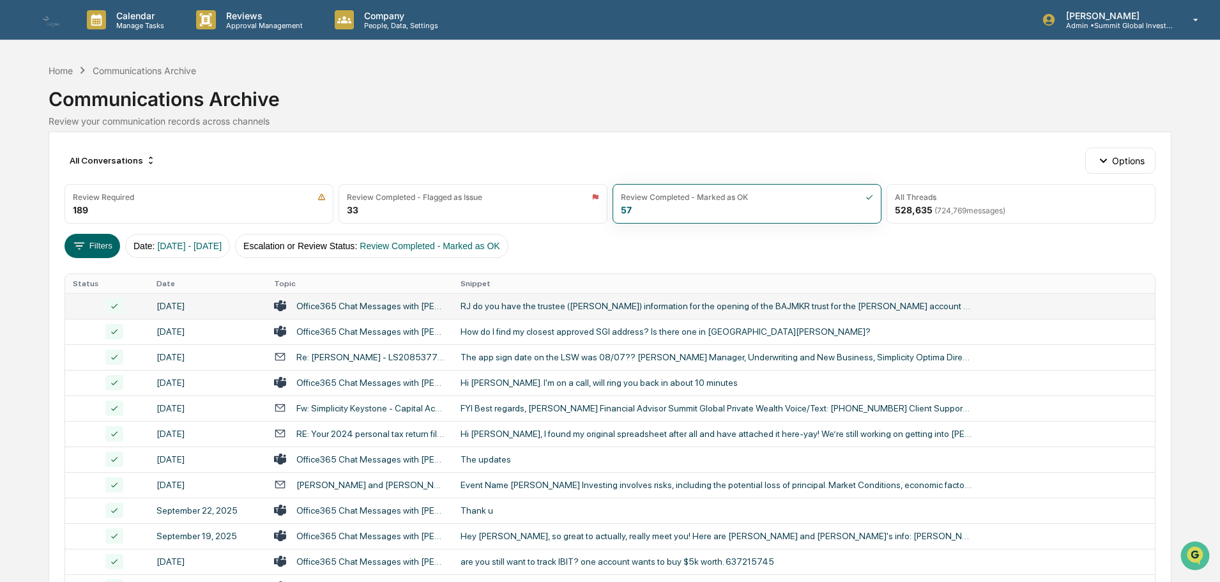 Image resolution: width=1220 pixels, height=582 pixels. I want to click on div: Fw: Simplicity Keystone - Capital Accumulation (CAP) Materials, so click(370, 408).